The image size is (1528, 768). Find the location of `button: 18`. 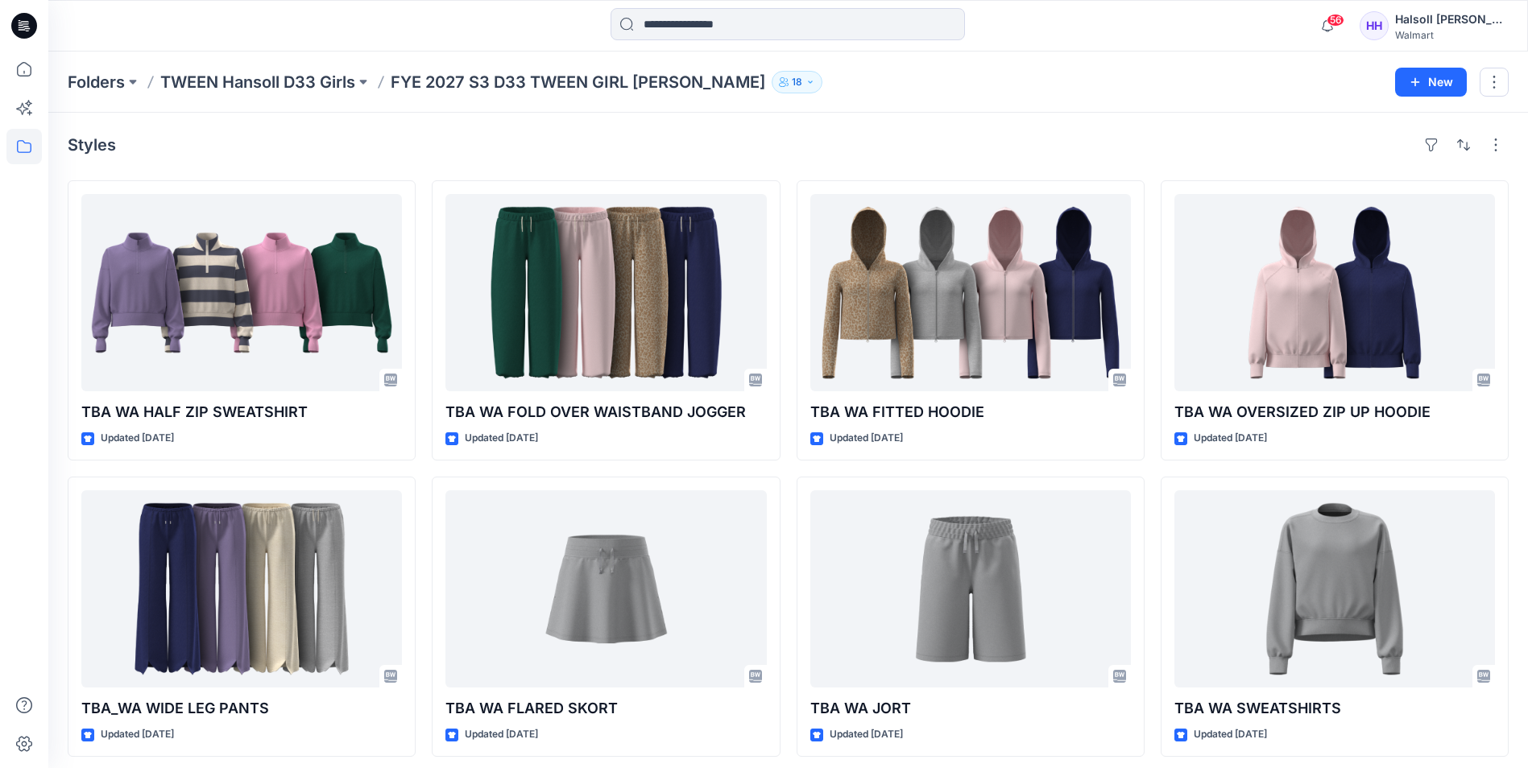

button: 18 is located at coordinates (796, 82).